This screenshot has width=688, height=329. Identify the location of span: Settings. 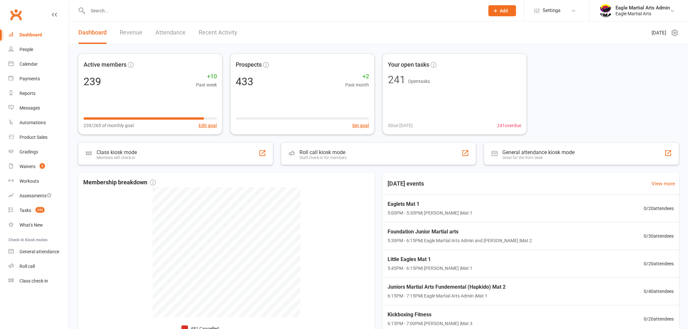
(552, 10).